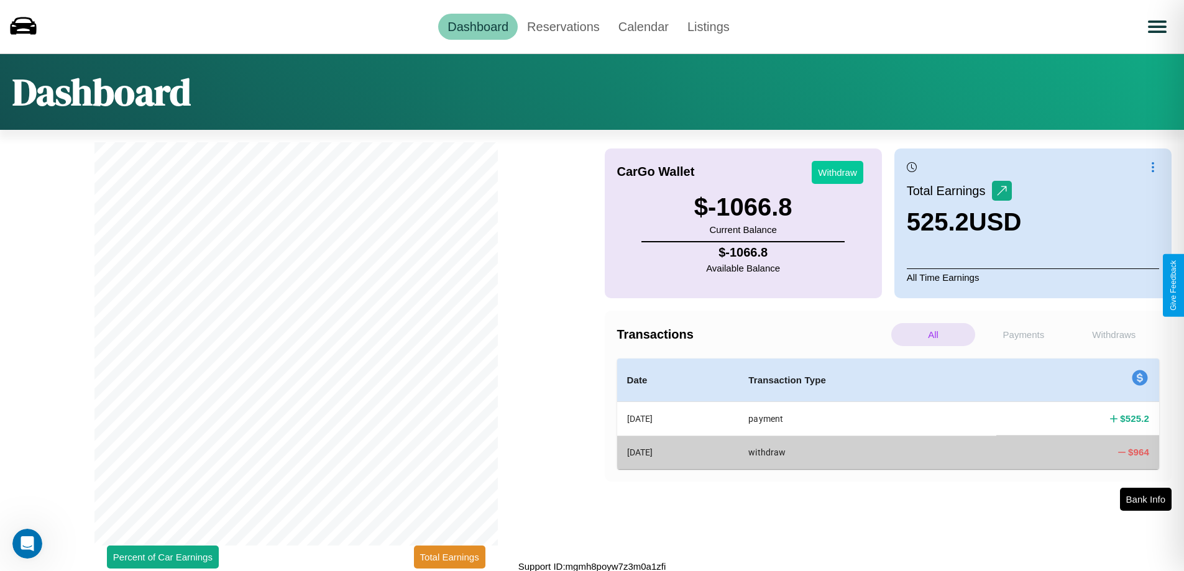  Describe the element at coordinates (678, 380) in the screenshot. I see `h4: Date` at that location.